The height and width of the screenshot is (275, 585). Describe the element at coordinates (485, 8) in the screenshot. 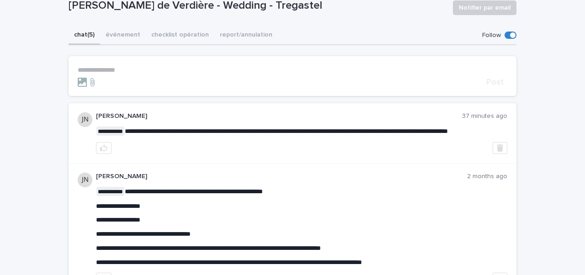

I see `span: Notifier par email` at that location.